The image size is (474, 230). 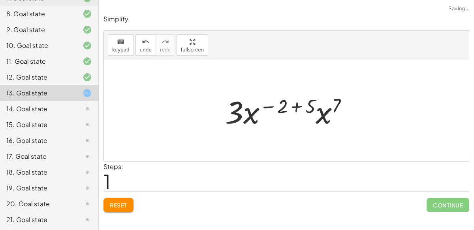 I want to click on div: 8. Goal state, so click(x=38, y=14).